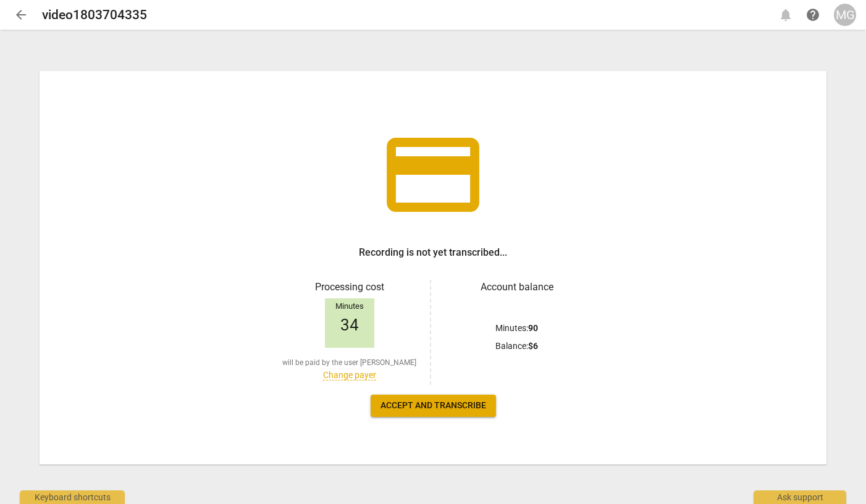  Describe the element at coordinates (516, 287) in the screenshot. I see `h3: Account balance` at that location.